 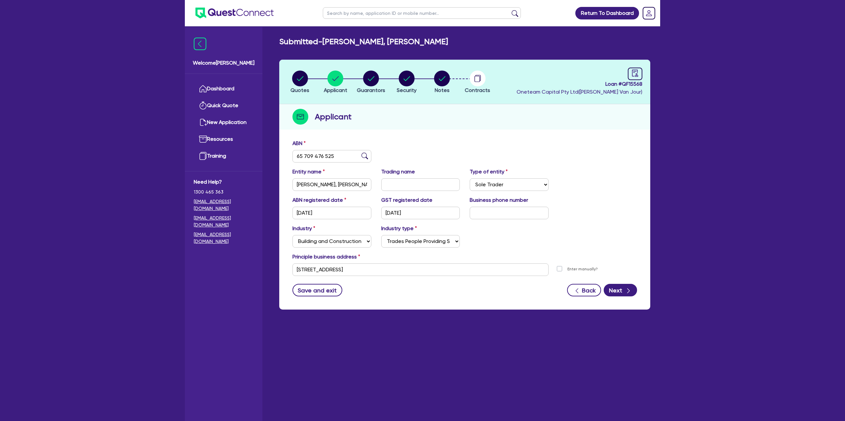 I want to click on input: Search by name, application ID or mobile number..., so click(x=422, y=13).